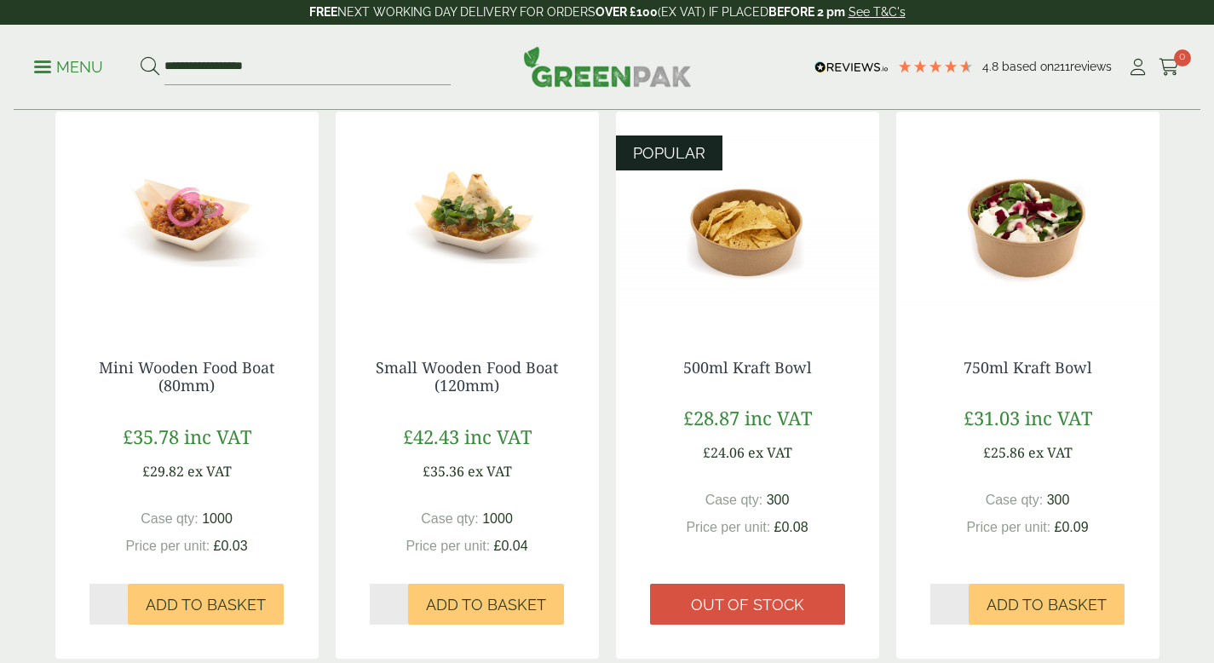 The width and height of the screenshot is (1214, 663). What do you see at coordinates (1003, 452) in the screenshot?
I see `span: £25.86` at bounding box center [1003, 452].